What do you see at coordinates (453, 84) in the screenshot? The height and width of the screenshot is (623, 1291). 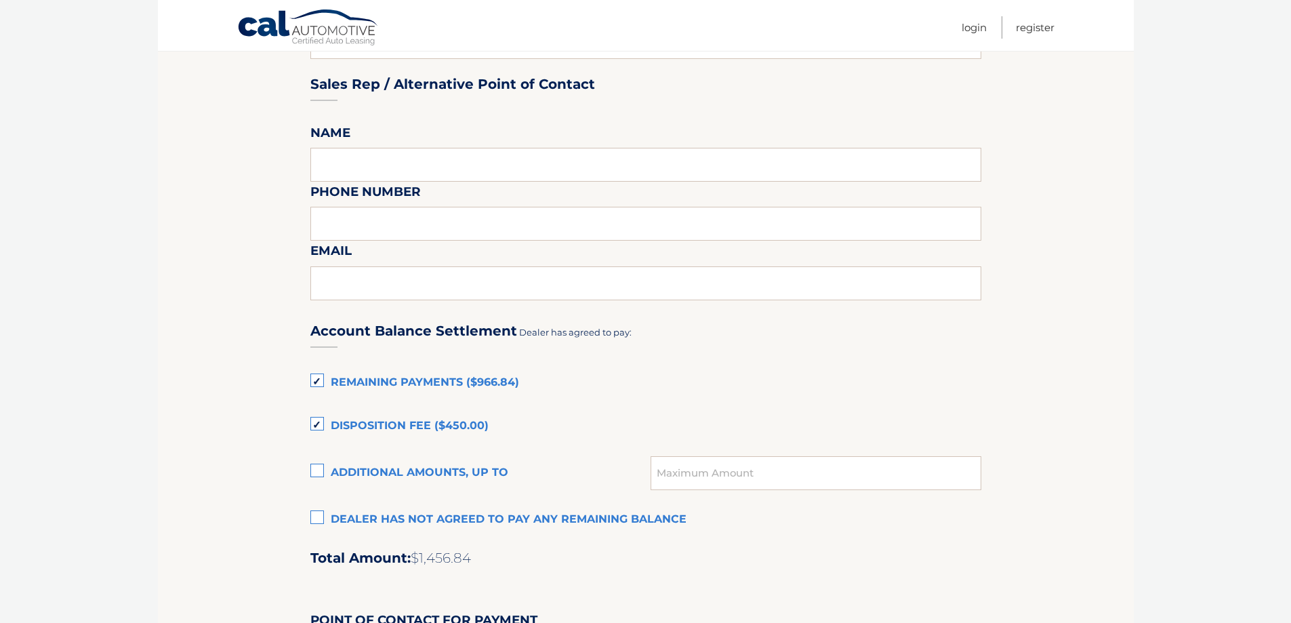 I see `h3: Sales Rep / Alternative Point of Contact` at bounding box center [453, 84].